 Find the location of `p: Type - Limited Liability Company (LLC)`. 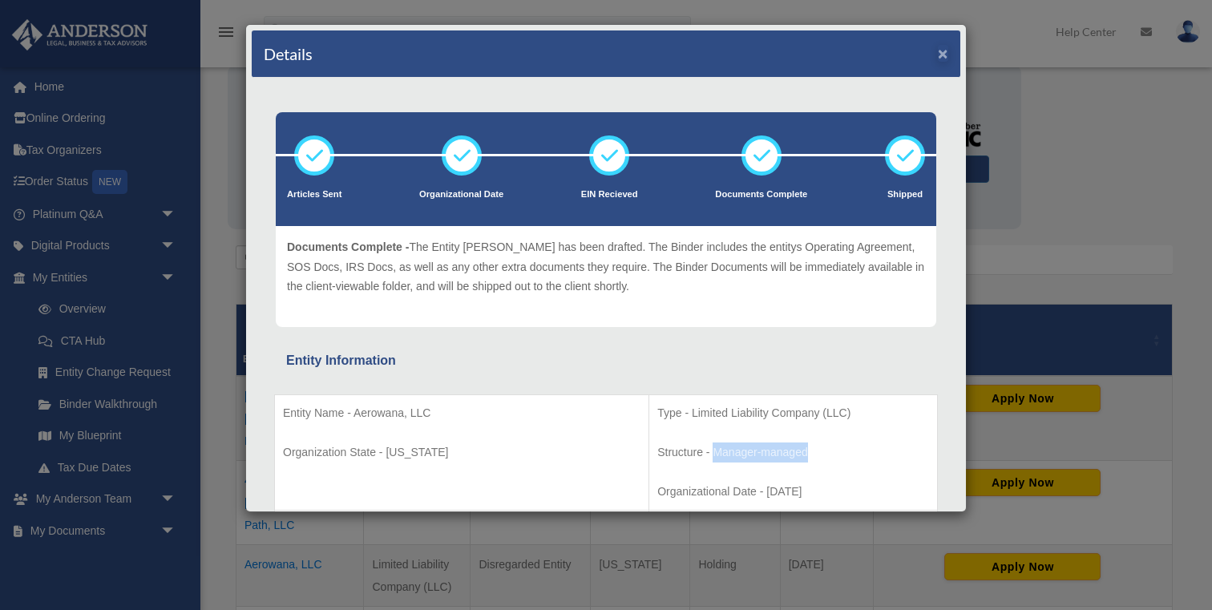

p: Type - Limited Liability Company (LLC) is located at coordinates (793, 413).